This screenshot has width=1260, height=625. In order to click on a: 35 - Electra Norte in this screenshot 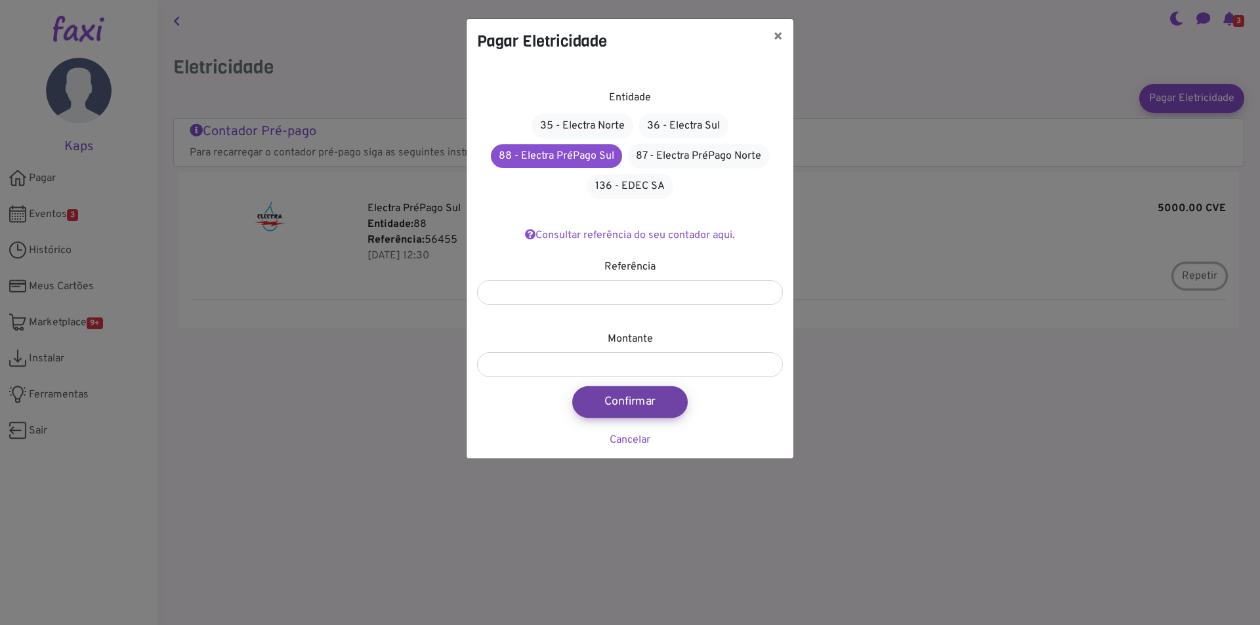, I will do `click(582, 126)`.